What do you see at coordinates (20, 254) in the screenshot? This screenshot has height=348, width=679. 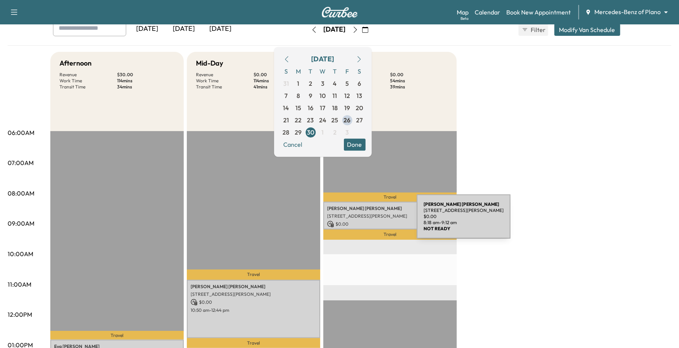 I see `p: 10:00AM` at bounding box center [20, 254].